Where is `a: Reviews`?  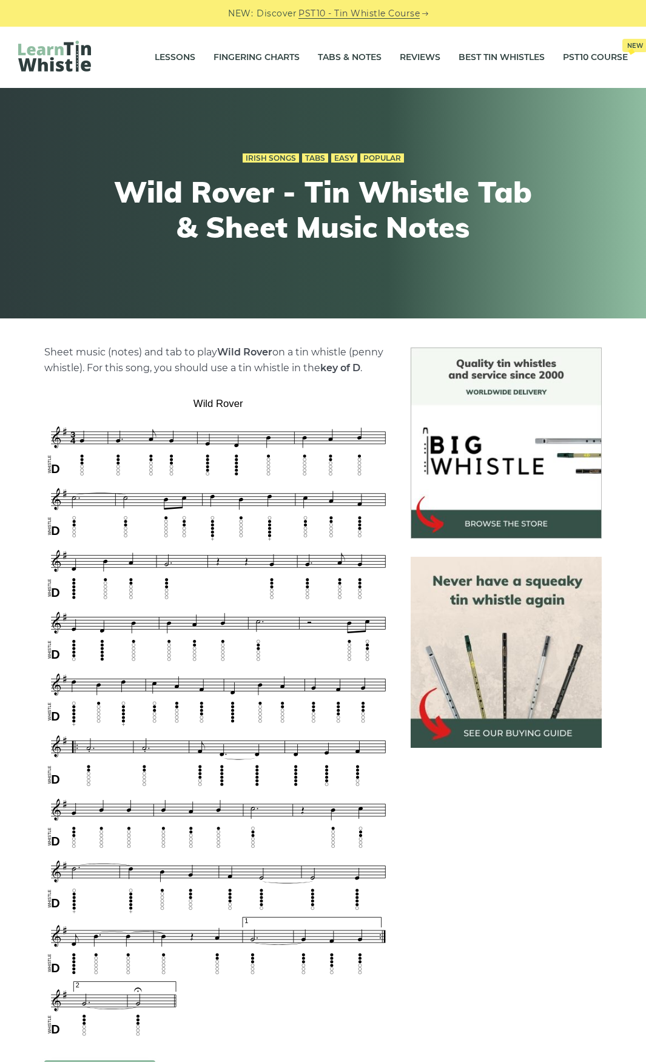
a: Reviews is located at coordinates (420, 58).